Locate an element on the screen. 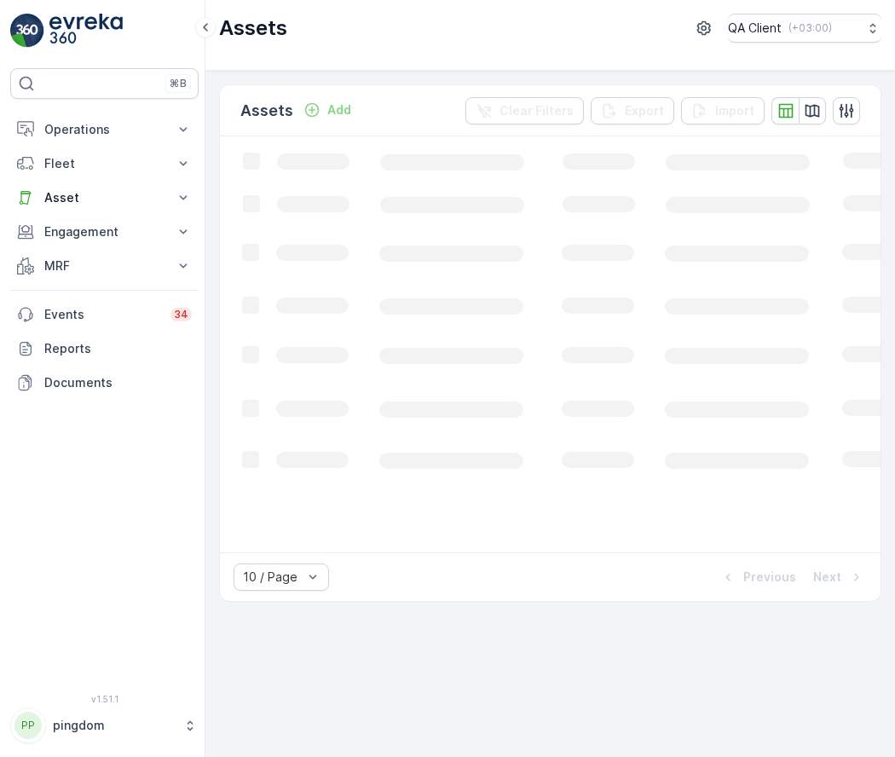  p: Clear Filters is located at coordinates (536, 111).